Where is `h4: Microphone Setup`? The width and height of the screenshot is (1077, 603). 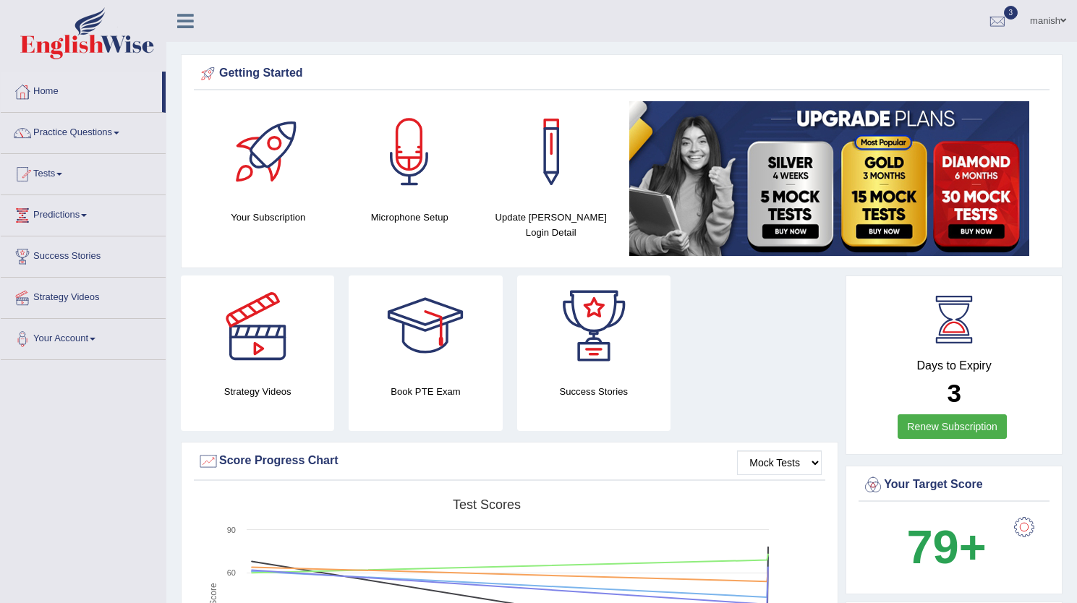
h4: Microphone Setup is located at coordinates (410, 217).